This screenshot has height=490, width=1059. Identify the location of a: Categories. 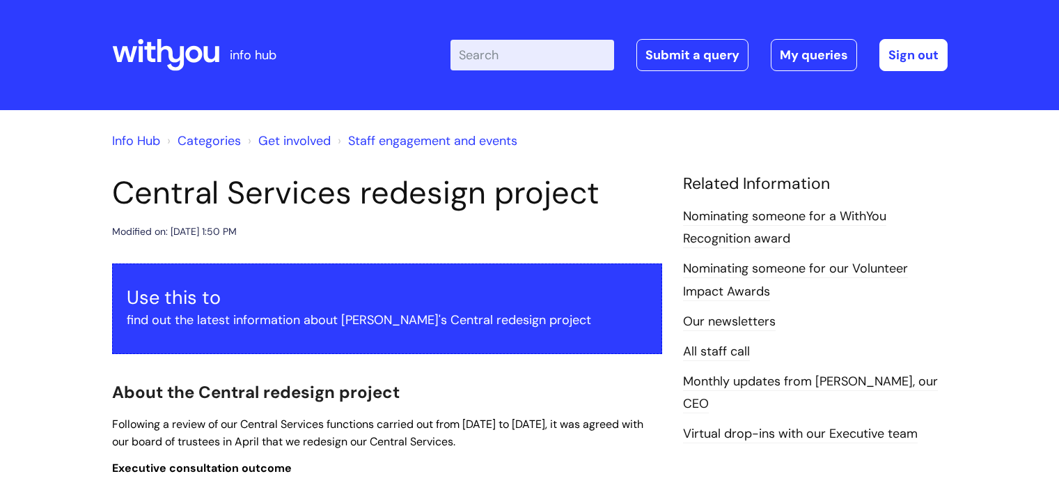
(209, 141).